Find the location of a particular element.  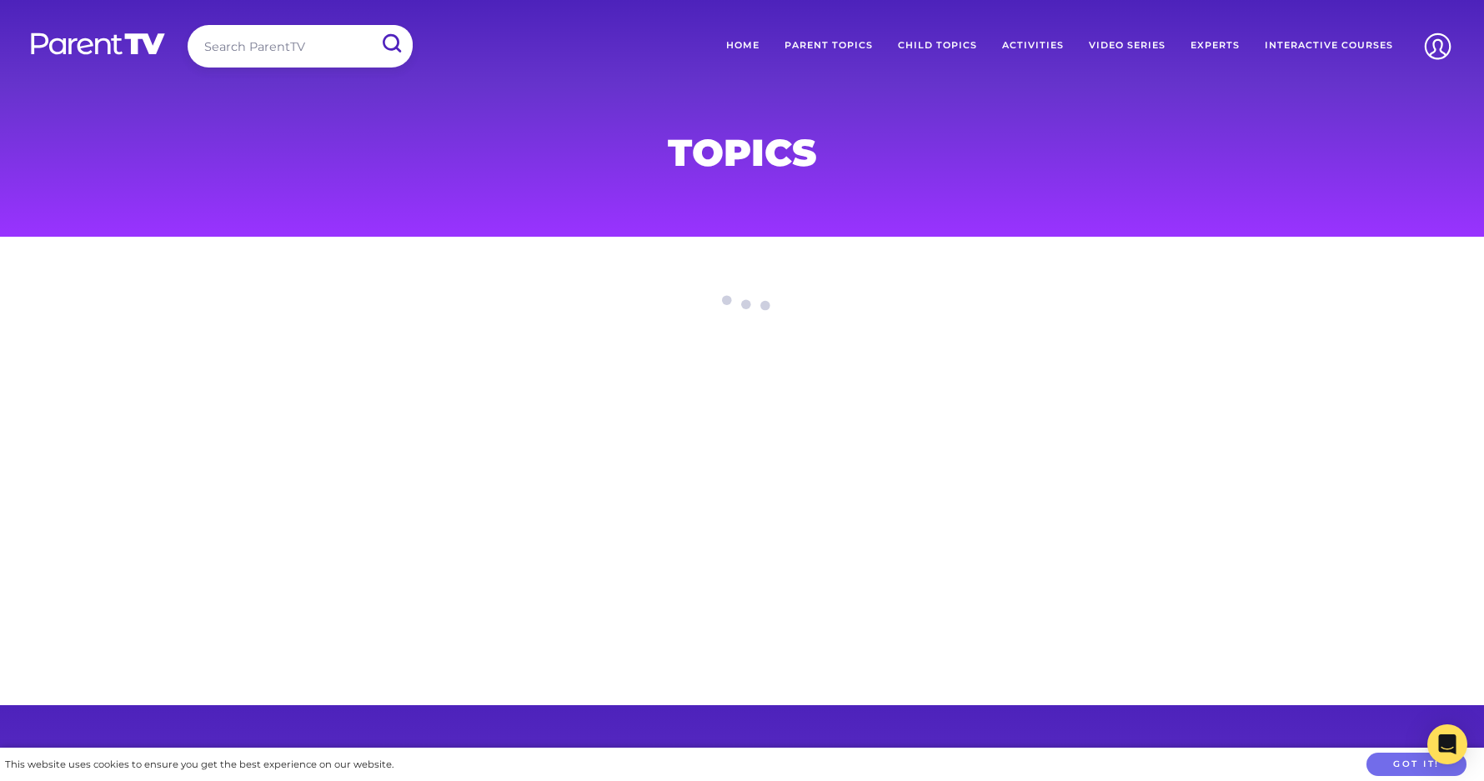

a: Parent Topics is located at coordinates (829, 46).